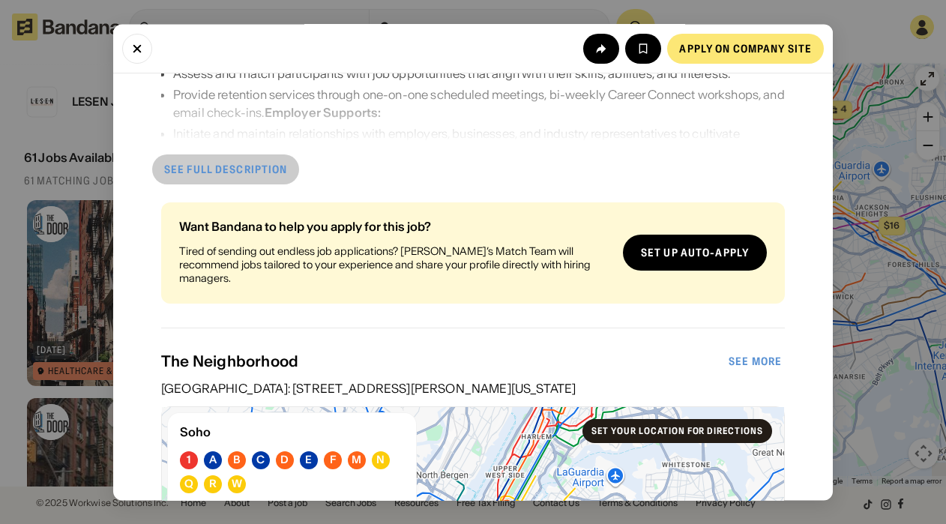 The image size is (946, 524). What do you see at coordinates (333, 460) in the screenshot?
I see `div: F` at bounding box center [333, 460].